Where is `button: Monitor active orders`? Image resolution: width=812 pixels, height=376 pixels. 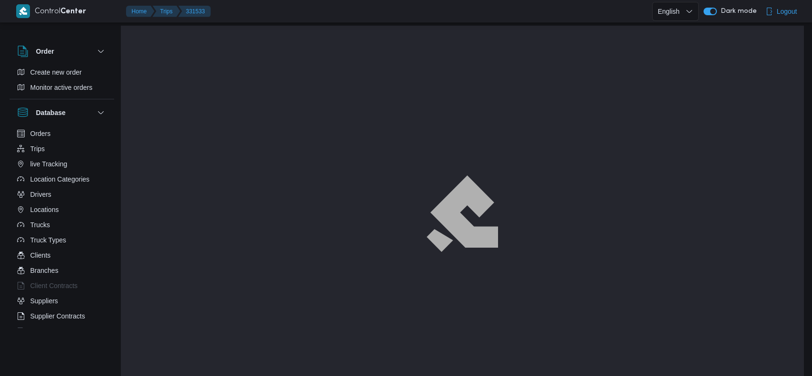 button: Monitor active orders is located at coordinates (62, 87).